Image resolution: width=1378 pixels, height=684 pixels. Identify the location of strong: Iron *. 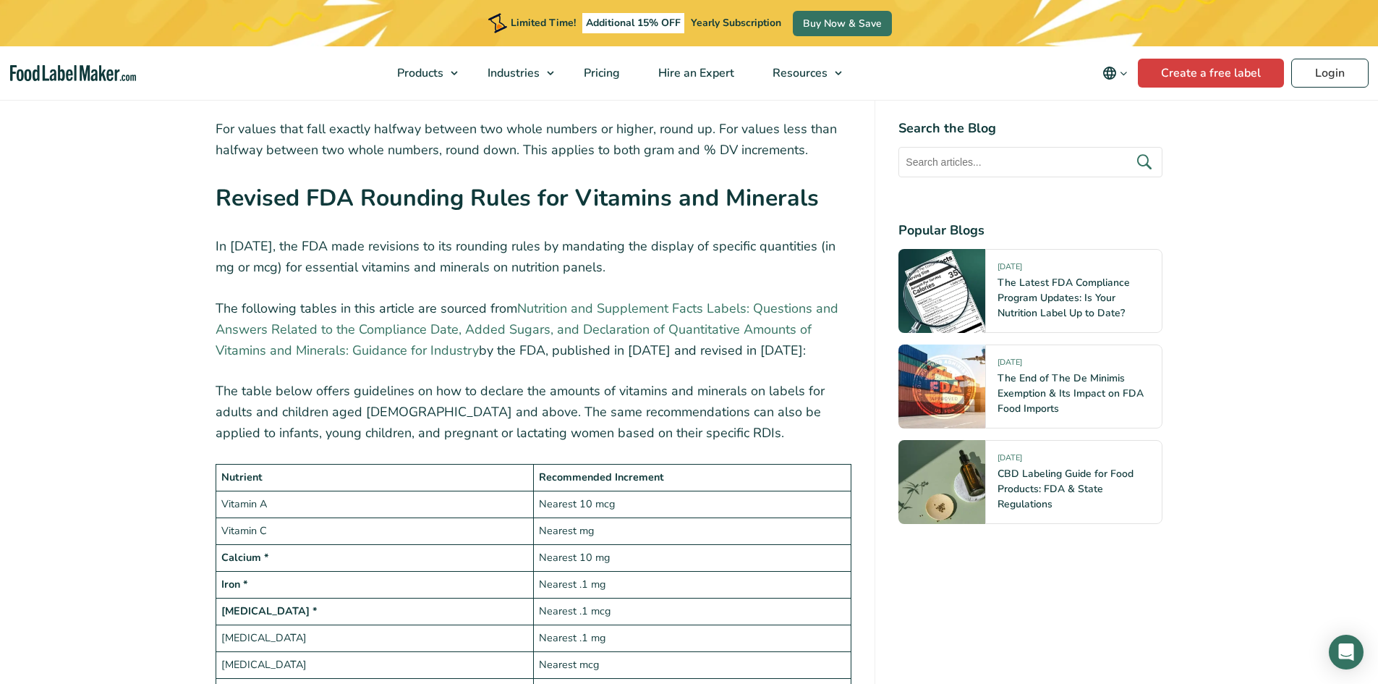
(234, 584).